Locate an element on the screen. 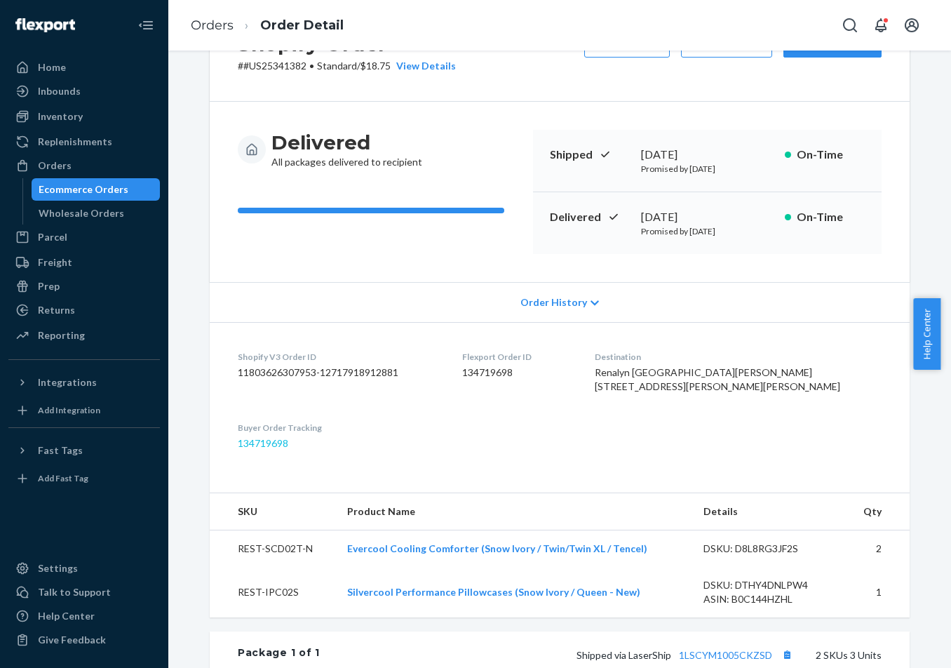 This screenshot has width=951, height=668. a: Home is located at coordinates (84, 67).